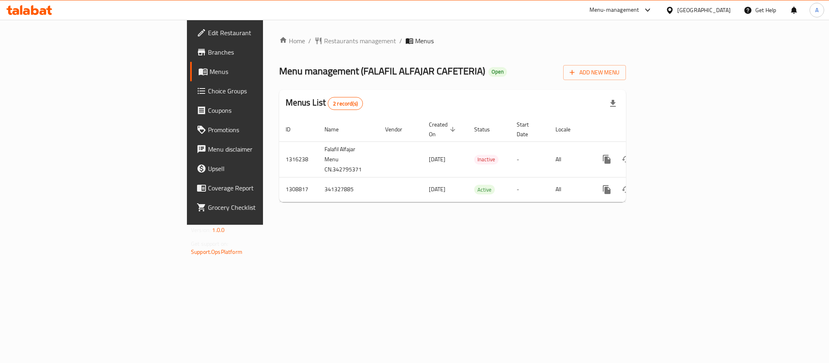 This screenshot has width=829, height=363. Describe the element at coordinates (345, 104) in the screenshot. I see `div: Total records count` at that location.